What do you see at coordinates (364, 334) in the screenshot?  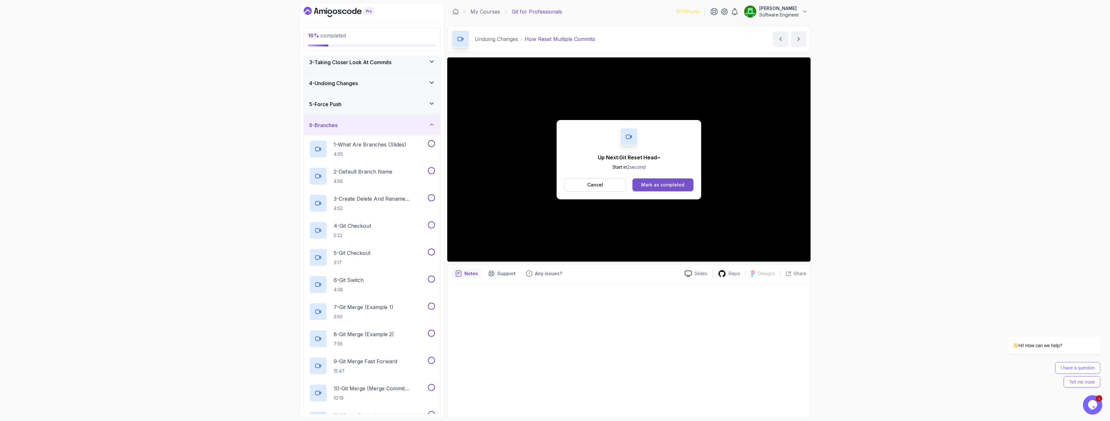 I see `p: 8 - Git Merge (Example 2)` at bounding box center [364, 334].